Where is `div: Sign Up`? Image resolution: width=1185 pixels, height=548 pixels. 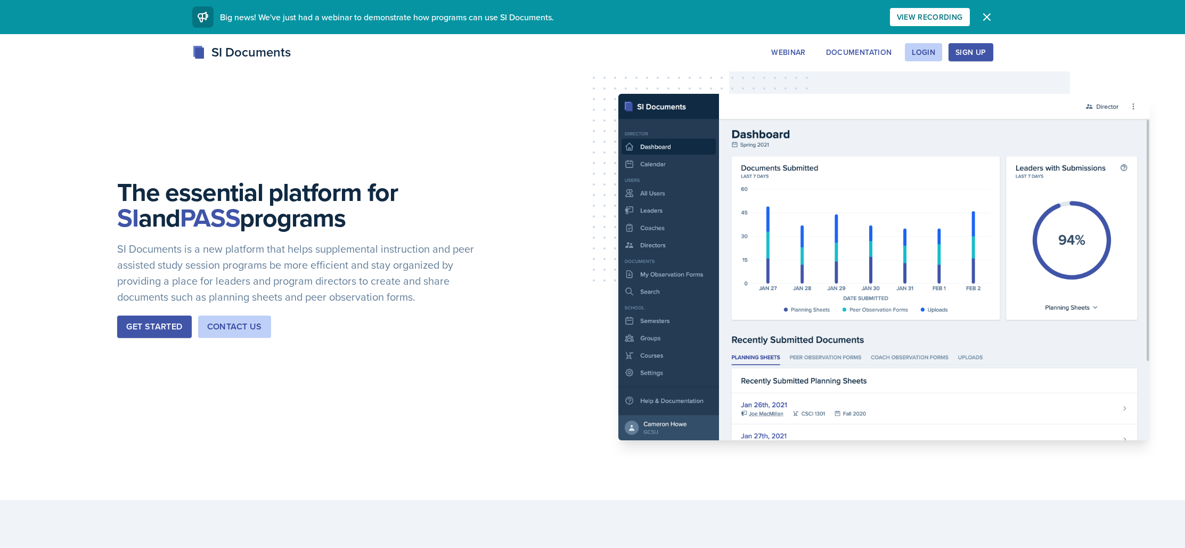 div: Sign Up is located at coordinates (970, 52).